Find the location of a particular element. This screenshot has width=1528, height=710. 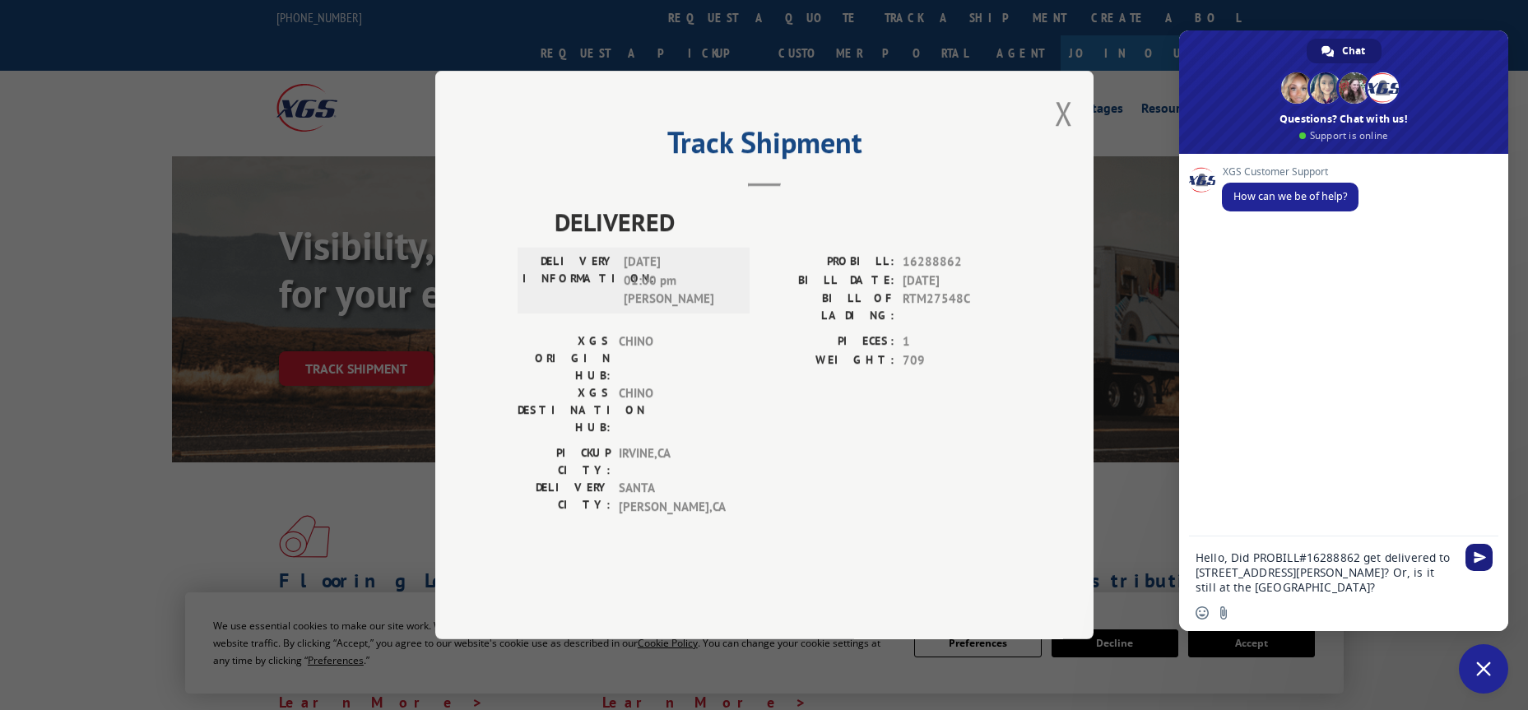

span: 16288862 is located at coordinates (957, 262).